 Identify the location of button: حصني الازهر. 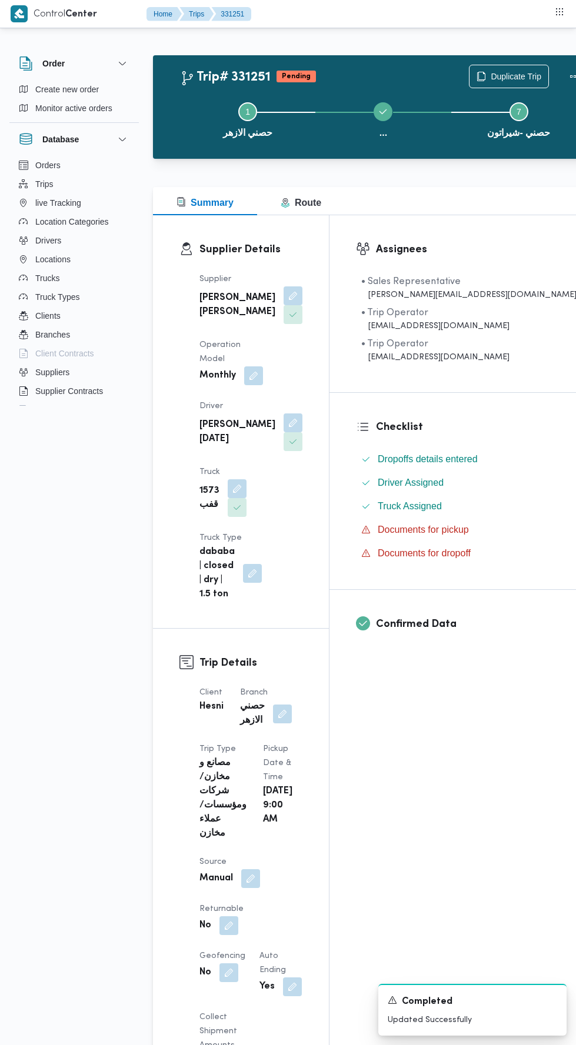
(248, 119).